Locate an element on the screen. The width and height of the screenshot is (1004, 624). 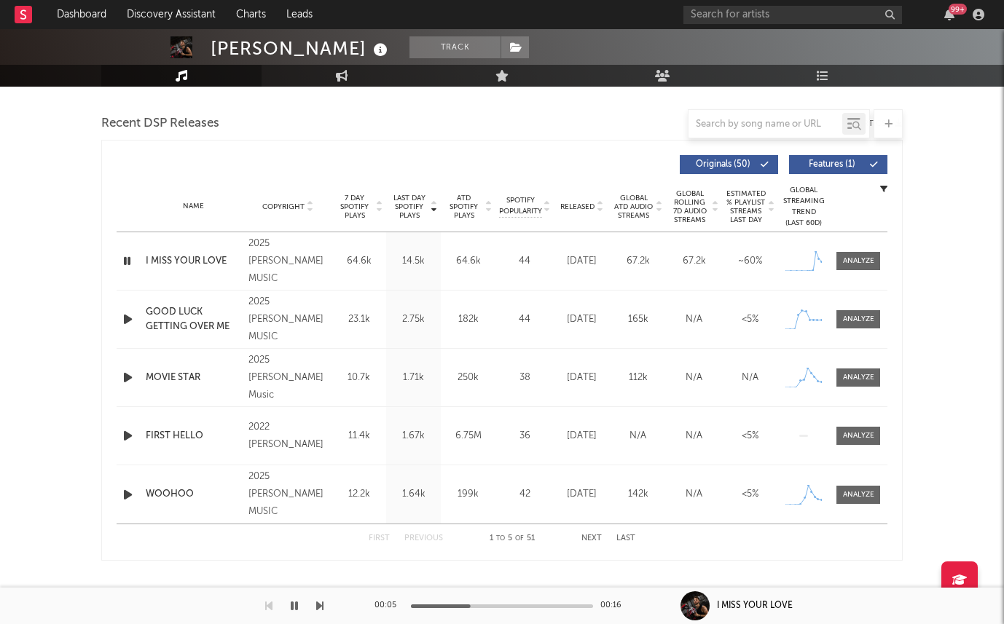
a: I MISS YOUR LOVE is located at coordinates (193, 262).